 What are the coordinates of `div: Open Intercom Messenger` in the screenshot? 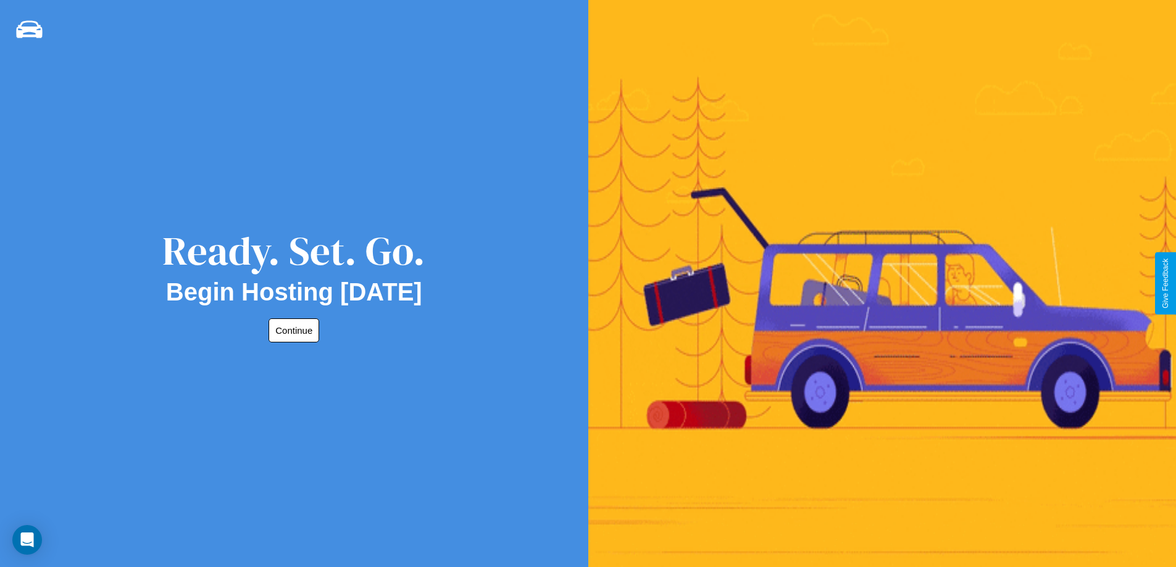 It's located at (27, 540).